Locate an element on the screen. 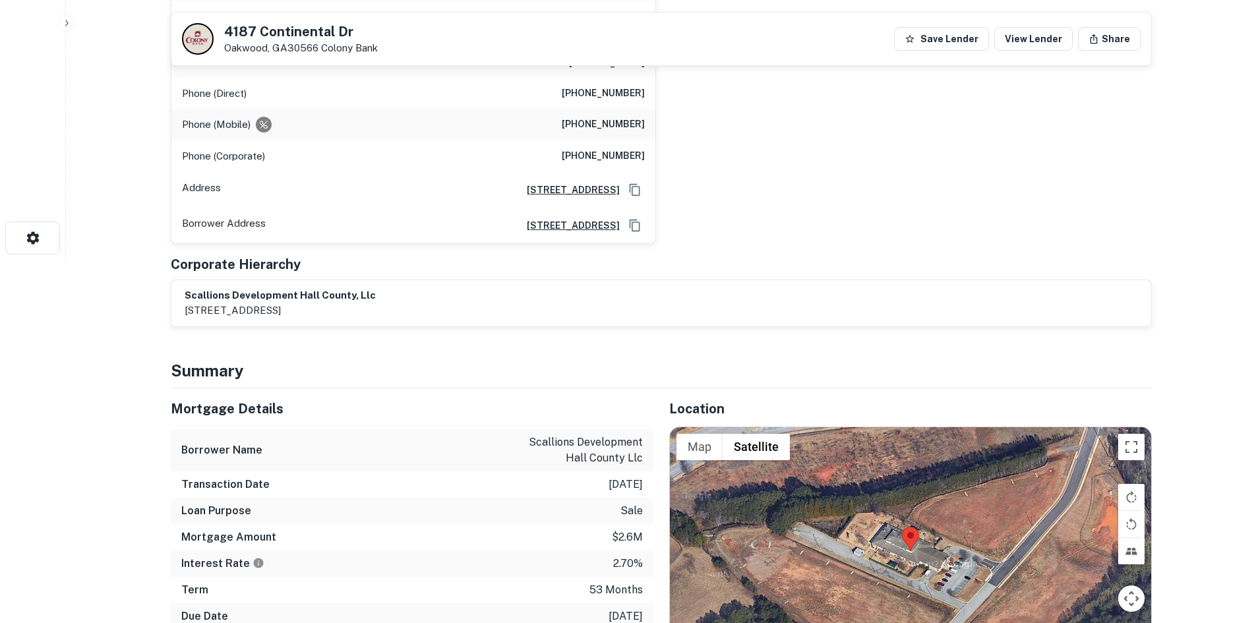 The image size is (1256, 623). h6: scallions development hall county, llc is located at coordinates (280, 295).